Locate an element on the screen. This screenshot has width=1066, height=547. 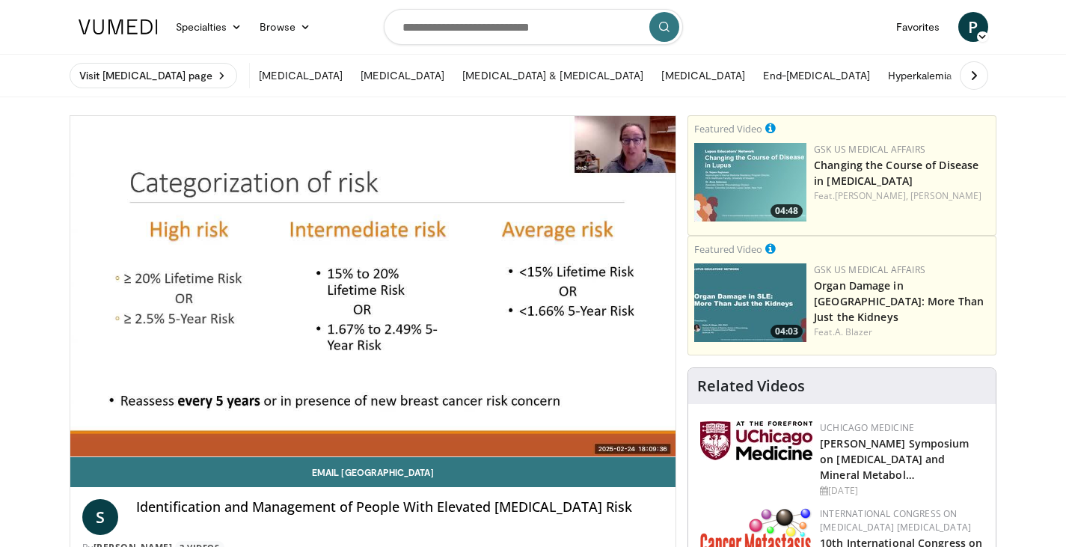
a: UChicago Medicine is located at coordinates (867, 427).